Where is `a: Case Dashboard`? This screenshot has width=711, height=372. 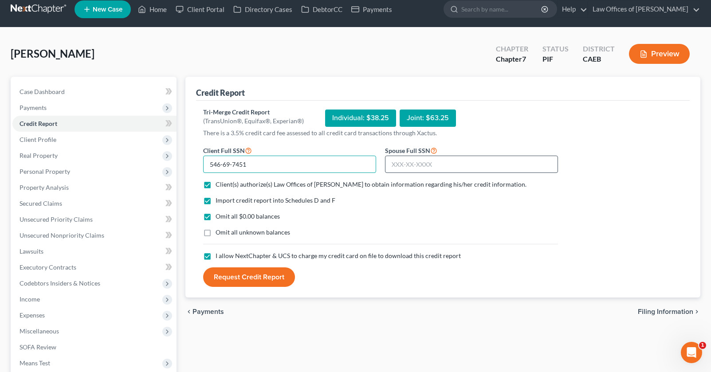
a: Case Dashboard is located at coordinates (94, 92).